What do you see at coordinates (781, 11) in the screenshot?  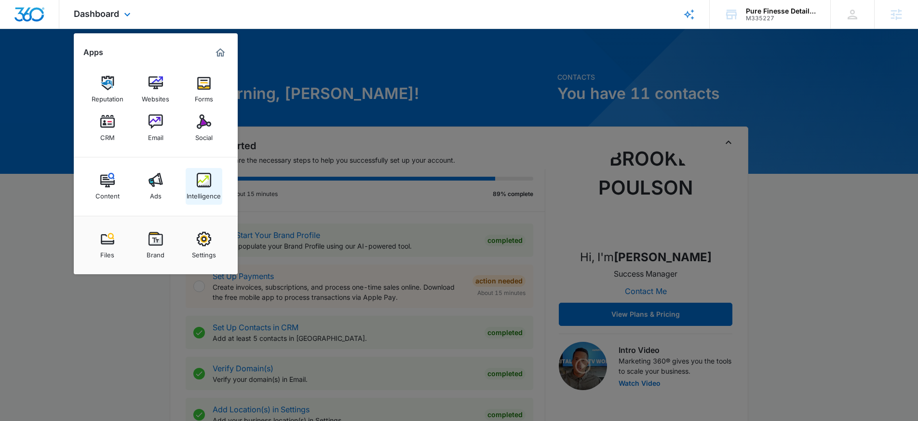 I see `div: account name` at bounding box center [781, 11].